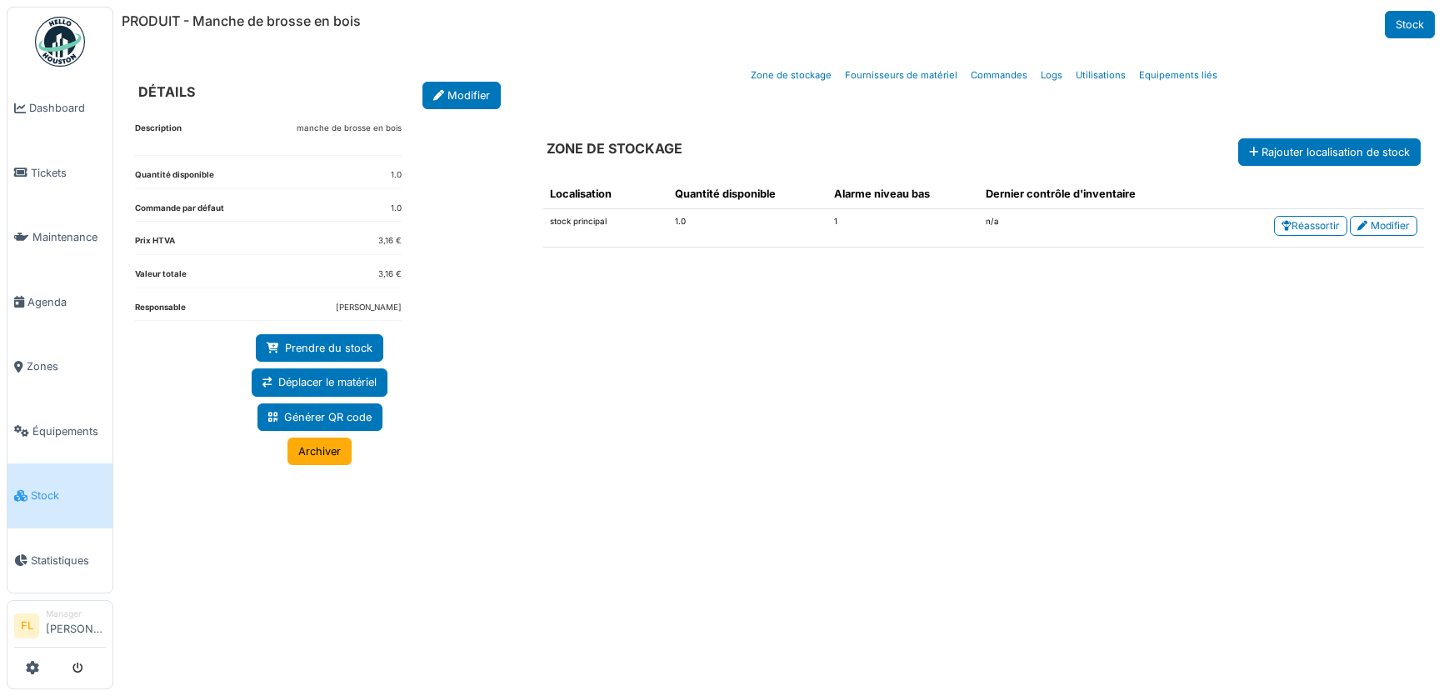  What do you see at coordinates (1101, 75) in the screenshot?
I see `a: Utilisations` at bounding box center [1101, 75].